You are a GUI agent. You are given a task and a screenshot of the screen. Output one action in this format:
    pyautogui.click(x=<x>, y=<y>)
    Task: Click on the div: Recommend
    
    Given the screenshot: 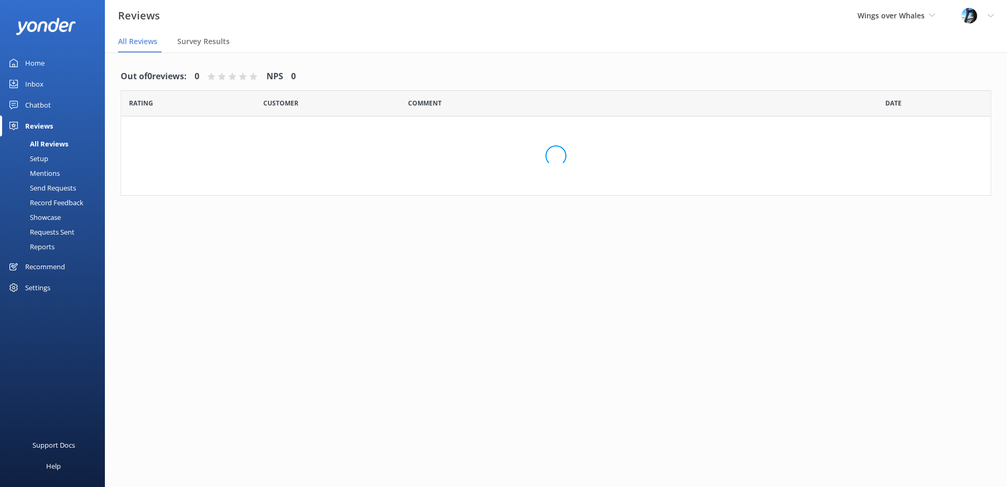 What is the action you would take?
    pyautogui.click(x=45, y=266)
    